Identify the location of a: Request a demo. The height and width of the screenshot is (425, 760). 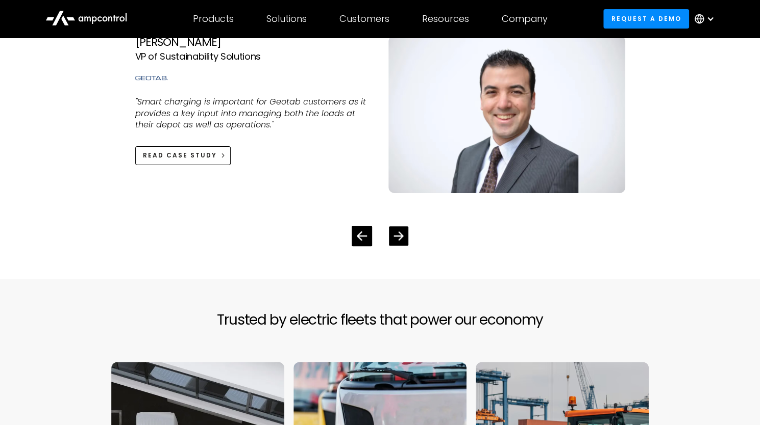
(646, 18).